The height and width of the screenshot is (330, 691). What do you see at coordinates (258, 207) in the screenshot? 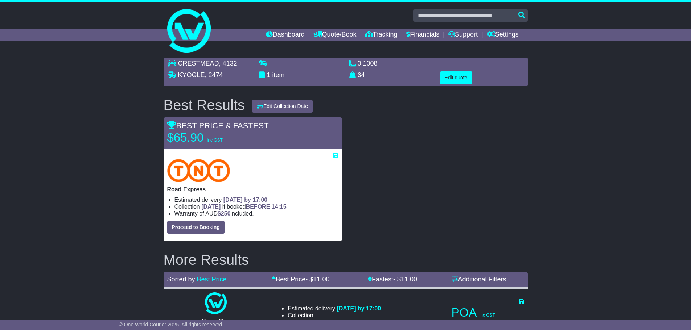
I see `span: BEFORE` at bounding box center [258, 207].